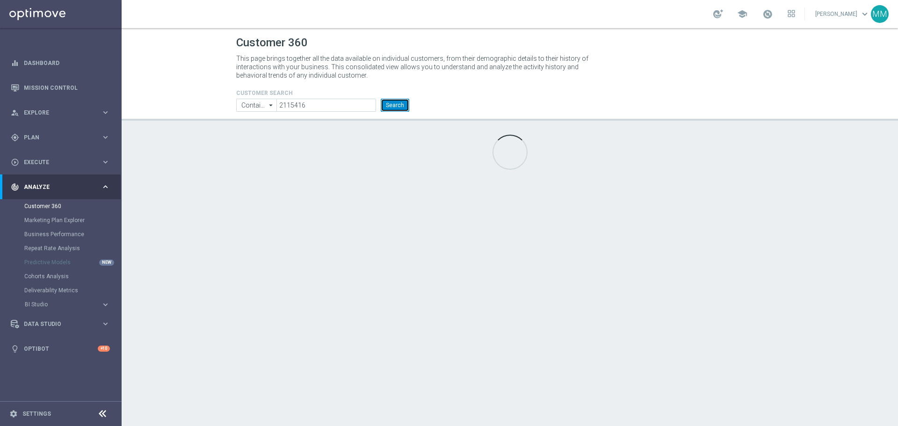 This screenshot has height=426, width=898. Describe the element at coordinates (60, 138) in the screenshot. I see `div: gps_fixed Plan keyboard_arrow_right` at that location.